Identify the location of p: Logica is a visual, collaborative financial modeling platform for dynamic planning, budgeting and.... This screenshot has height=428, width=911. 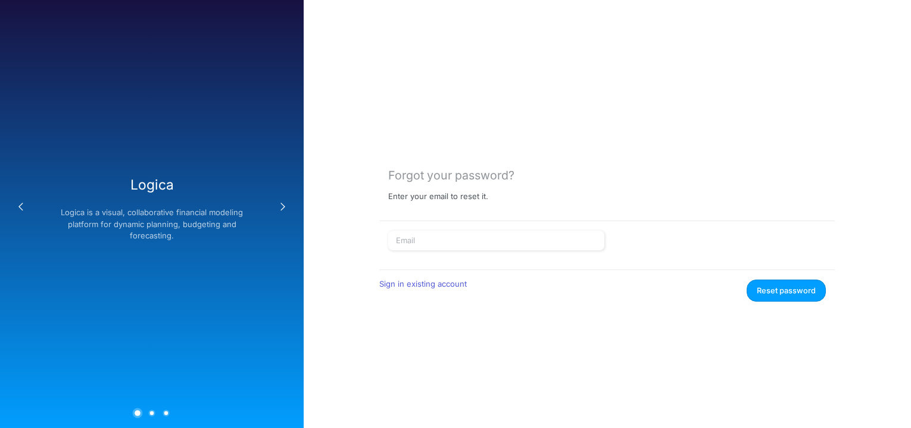
(152, 224).